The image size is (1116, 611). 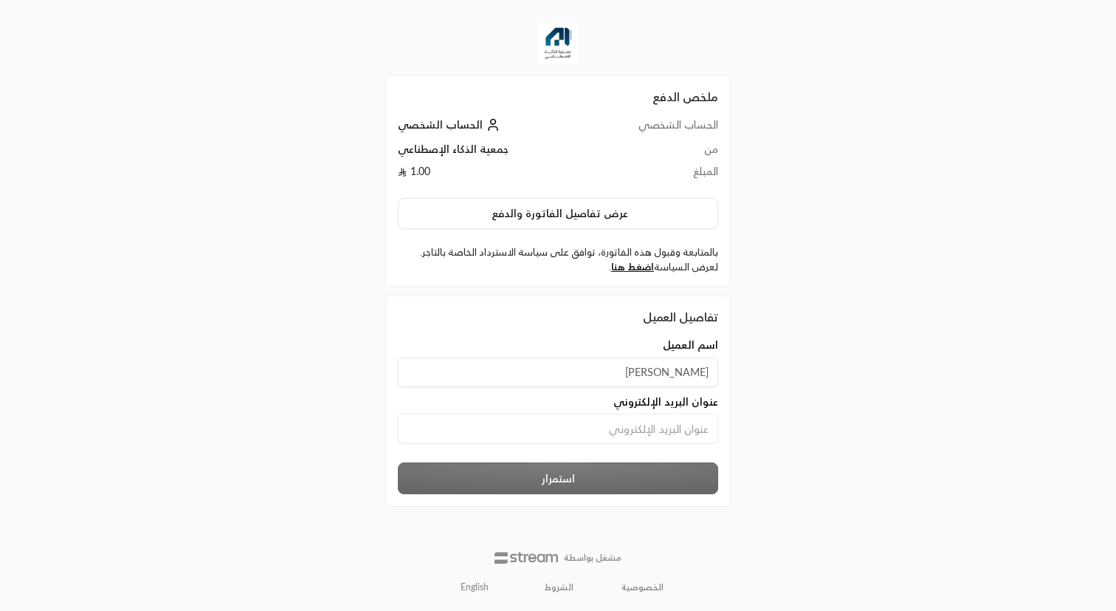 I want to click on td: من, so click(x=651, y=153).